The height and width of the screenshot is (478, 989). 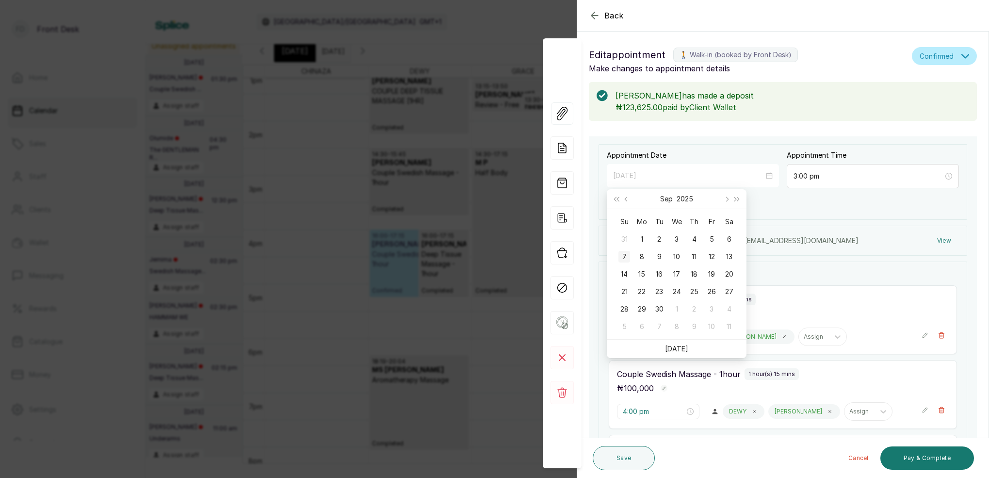 What do you see at coordinates (738, 411) in the screenshot?
I see `p: DEWY` at bounding box center [738, 411].